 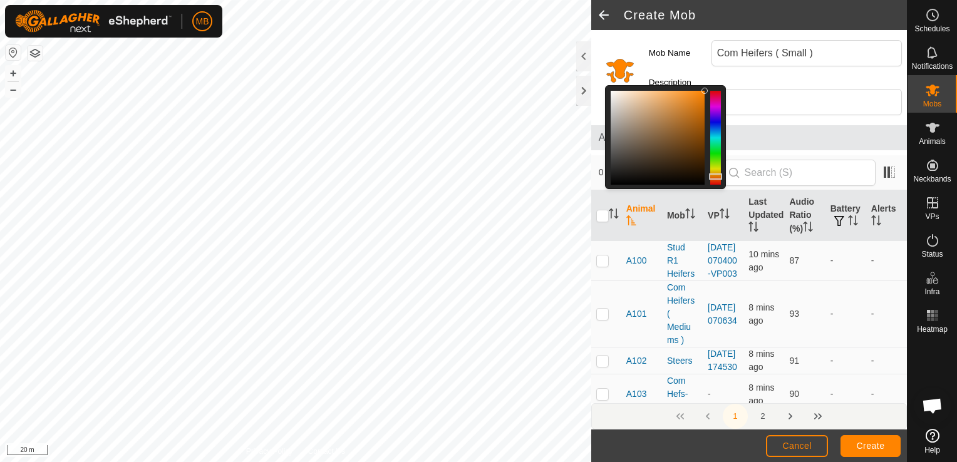 What do you see at coordinates (269, 451) in the screenshot?
I see `a: Privacy Policy` at bounding box center [269, 451].